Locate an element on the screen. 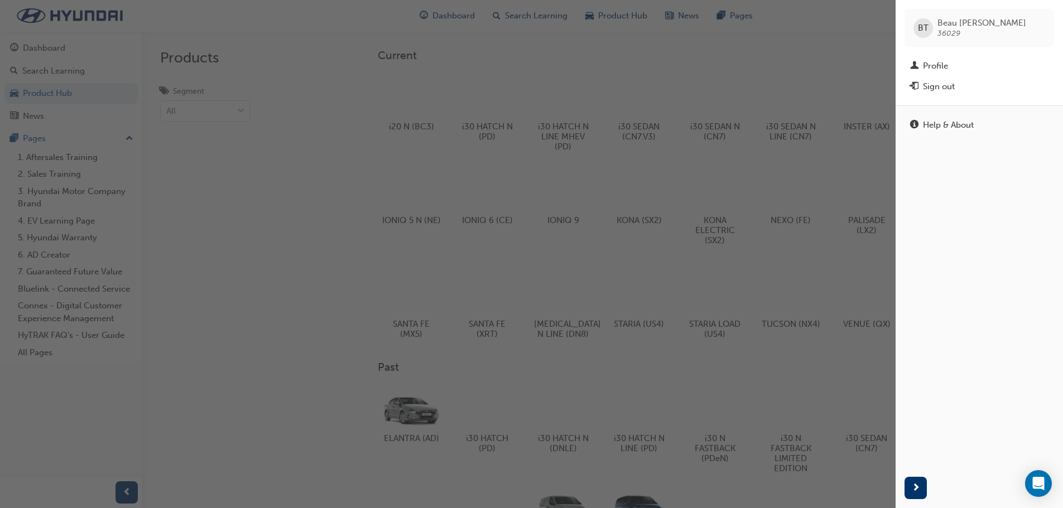 The image size is (1063, 508). span: exit-icon is located at coordinates (914, 87).